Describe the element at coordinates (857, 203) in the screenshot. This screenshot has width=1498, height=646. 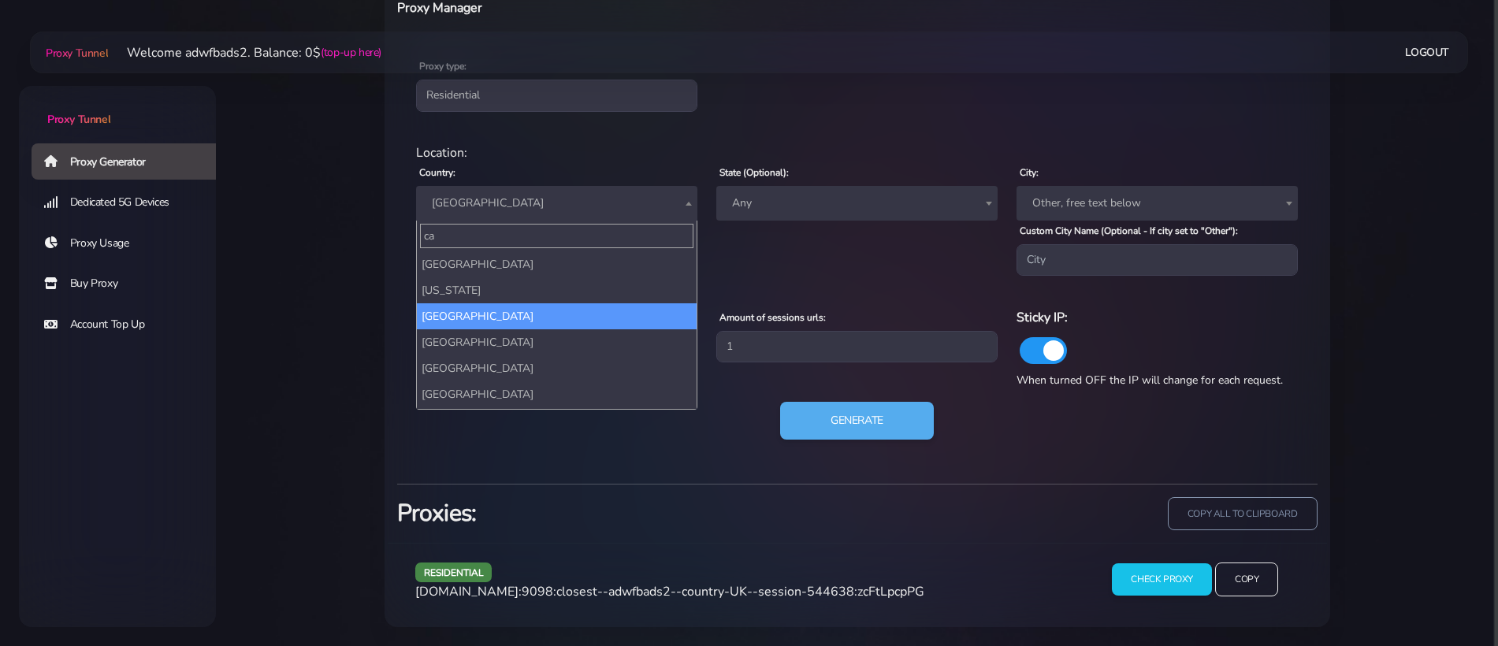
I see `span: Any` at that location.